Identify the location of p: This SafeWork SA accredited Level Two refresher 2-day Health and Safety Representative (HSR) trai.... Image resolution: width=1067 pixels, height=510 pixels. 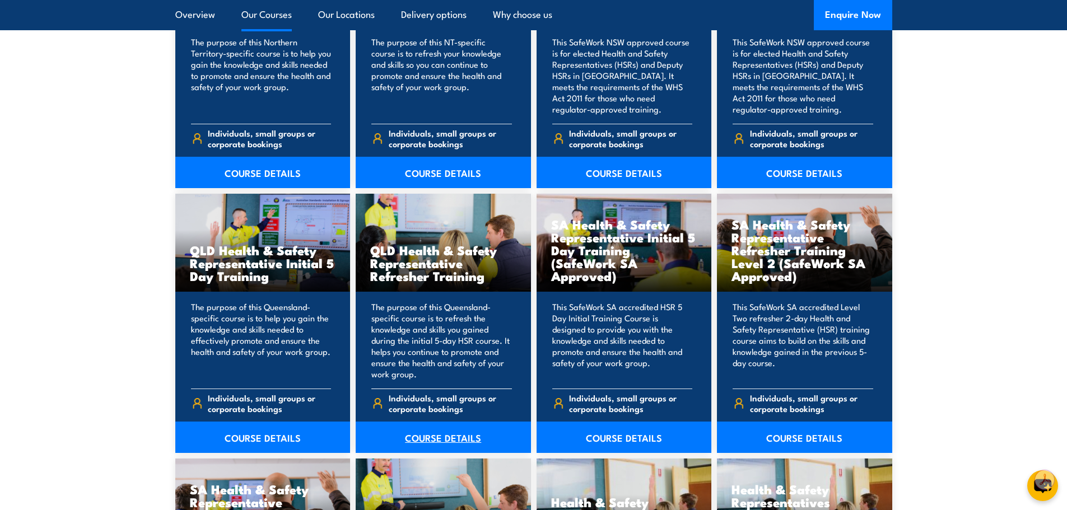
(803, 341).